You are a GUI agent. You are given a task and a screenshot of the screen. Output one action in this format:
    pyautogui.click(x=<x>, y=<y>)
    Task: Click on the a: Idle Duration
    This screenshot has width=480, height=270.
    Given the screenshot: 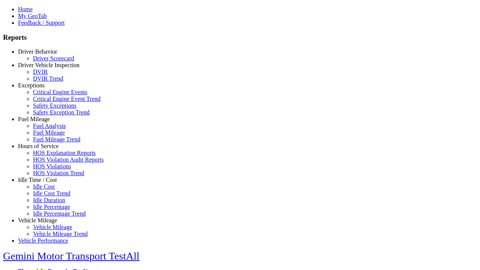 What is the action you would take?
    pyautogui.click(x=49, y=200)
    